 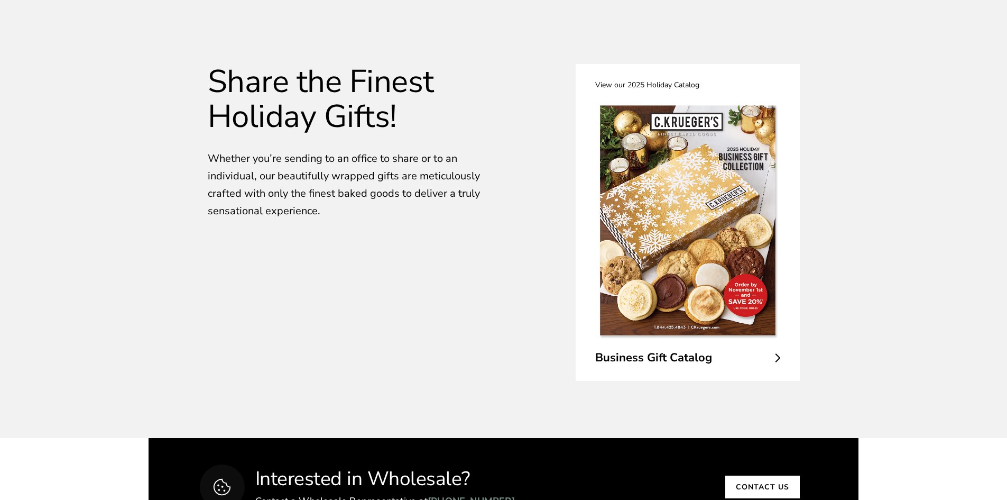 I want to click on h2: Interested in Wholesale?, so click(x=385, y=478).